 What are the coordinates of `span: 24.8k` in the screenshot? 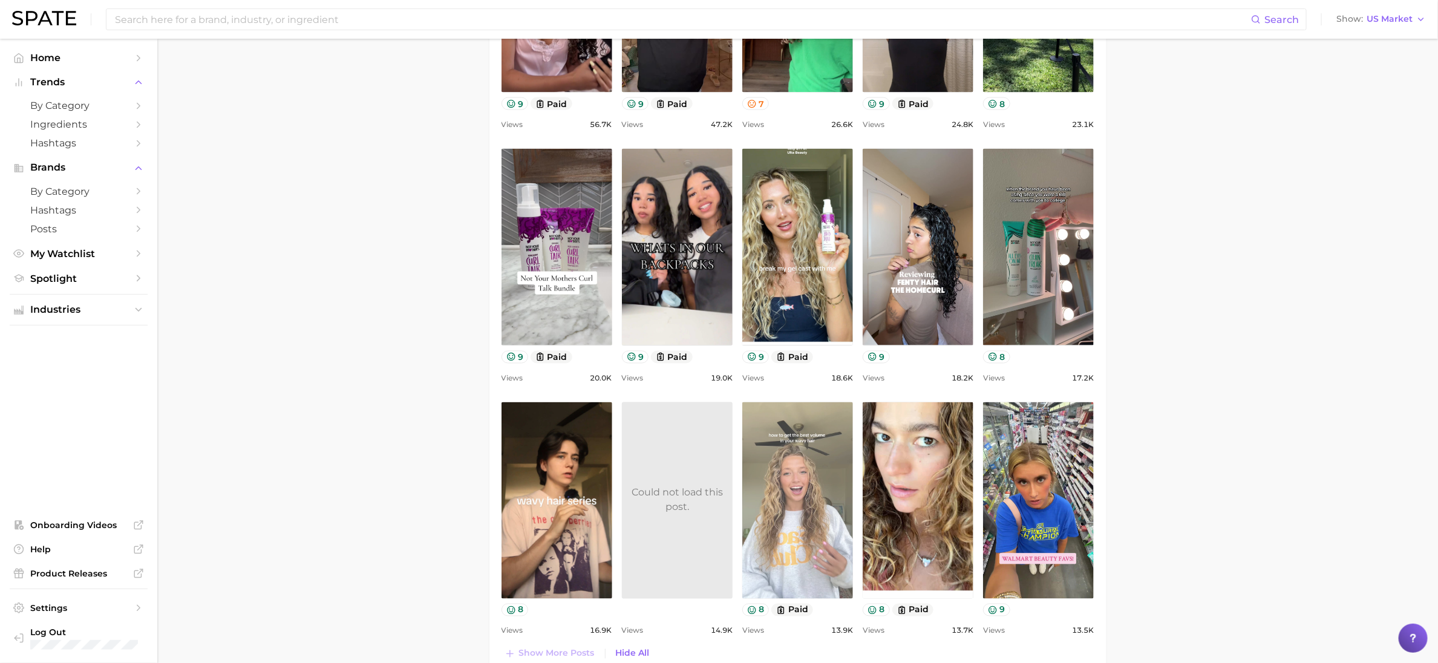 It's located at (963, 125).